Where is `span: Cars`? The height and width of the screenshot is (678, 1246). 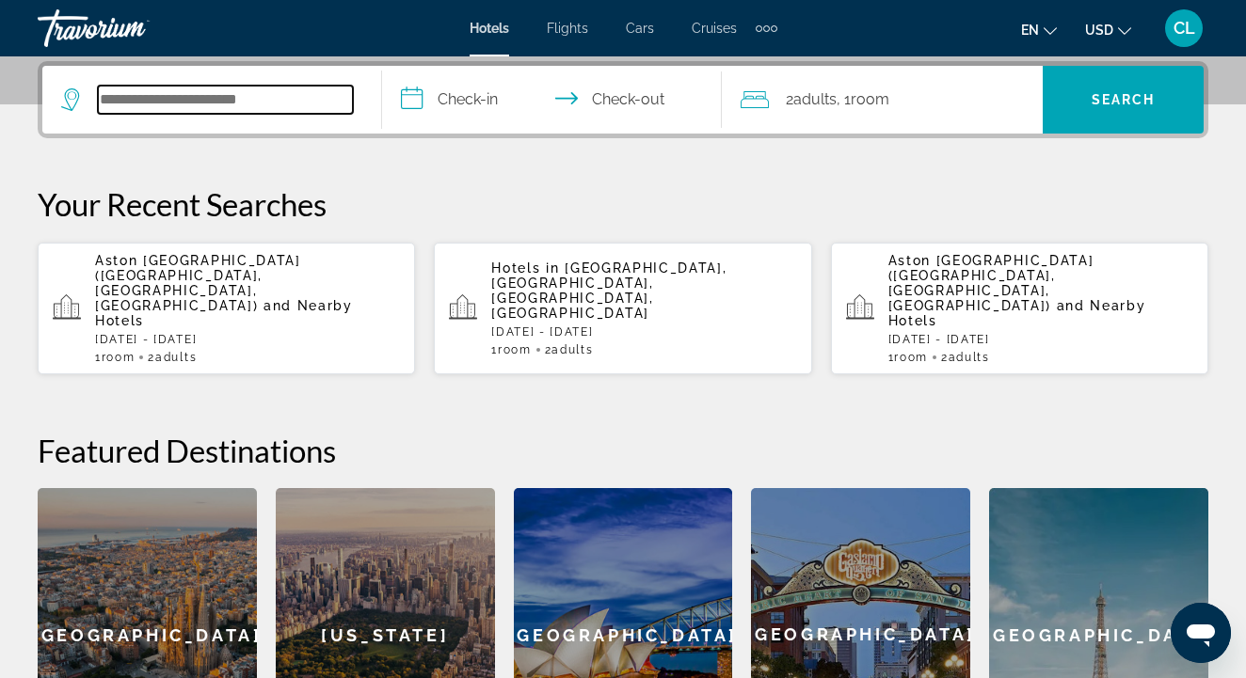 span: Cars is located at coordinates (640, 28).